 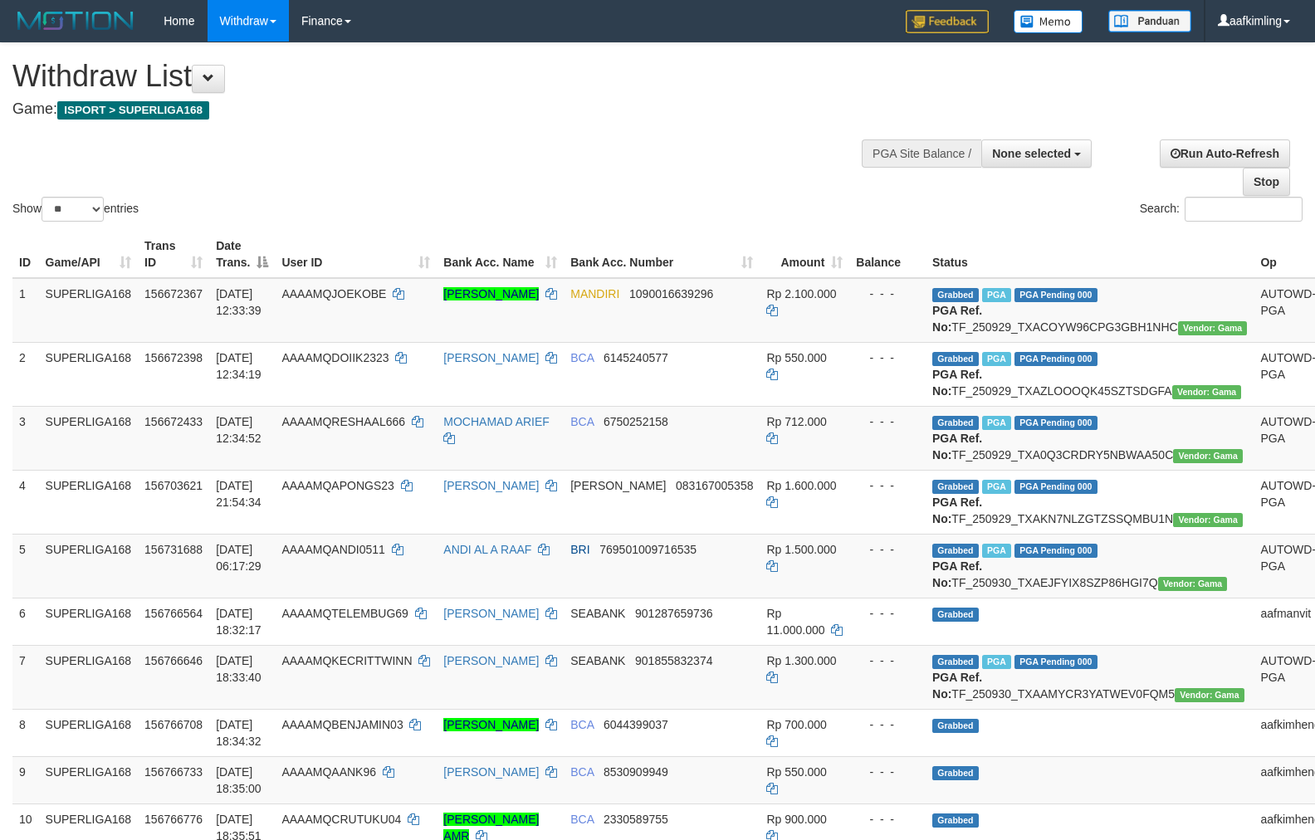 What do you see at coordinates (636, 422) in the screenshot?
I see `span: Copy 6750252158 to clipboard` at bounding box center [636, 422].